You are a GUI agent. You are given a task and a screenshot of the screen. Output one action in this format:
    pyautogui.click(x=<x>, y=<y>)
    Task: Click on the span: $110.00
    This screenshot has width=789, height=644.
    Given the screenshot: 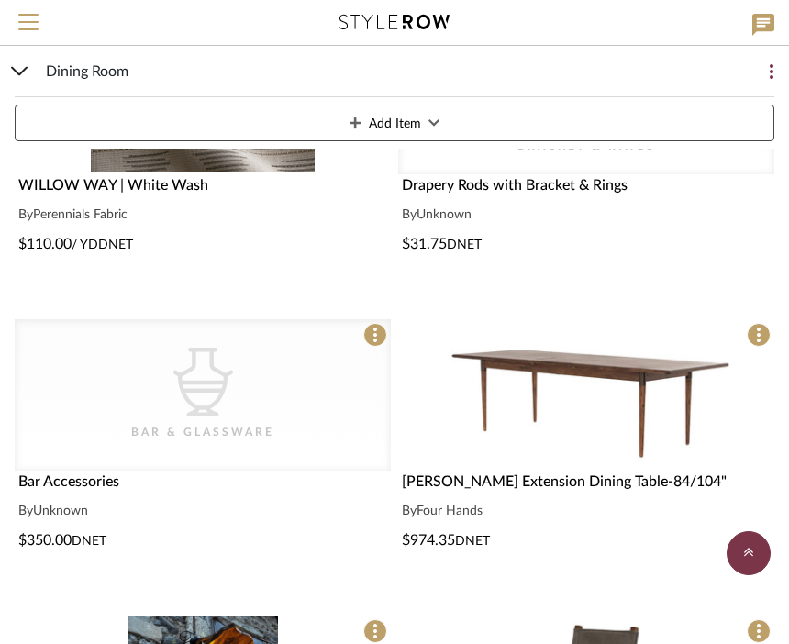 What is the action you would take?
    pyautogui.click(x=45, y=244)
    